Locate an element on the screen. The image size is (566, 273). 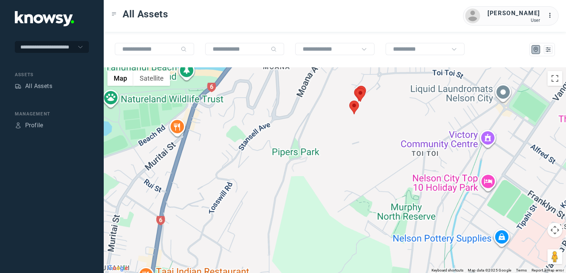
div: Map is located at coordinates (536, 50).